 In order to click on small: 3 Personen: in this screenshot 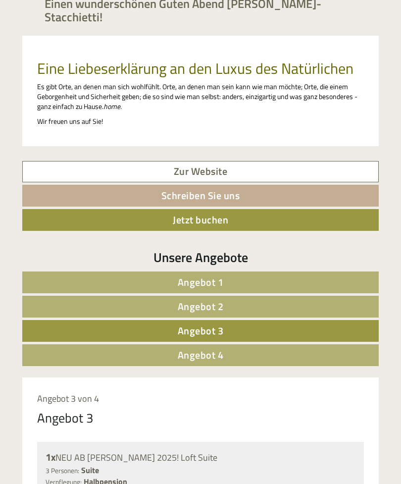, I will do `click(62, 470)`.